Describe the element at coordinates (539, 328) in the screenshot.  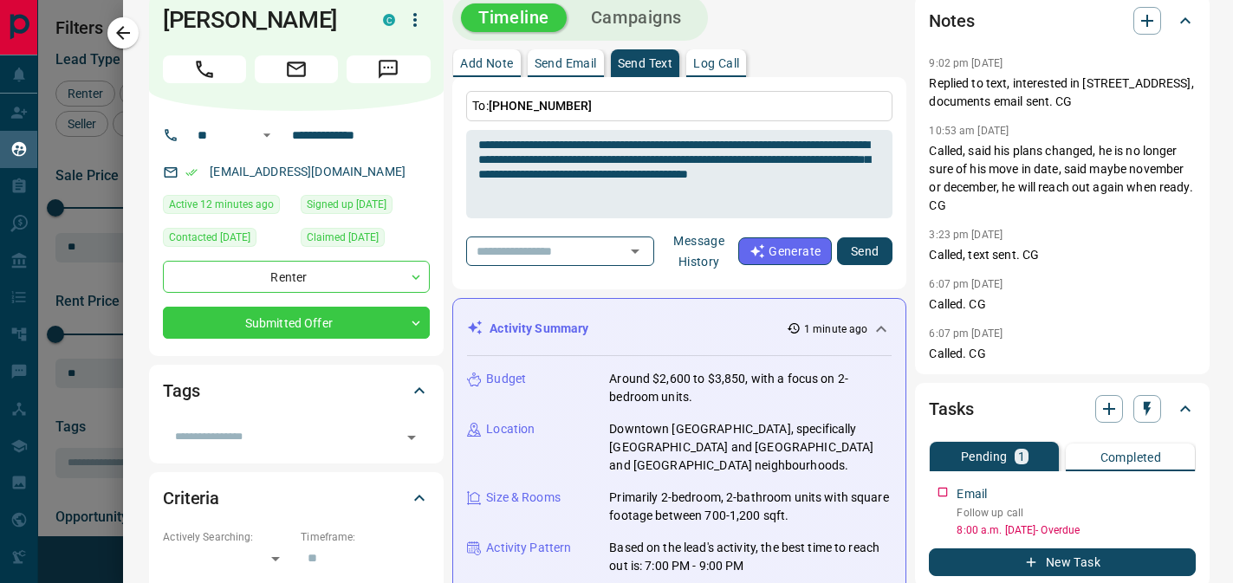
I see `p: Activity Summary` at that location.